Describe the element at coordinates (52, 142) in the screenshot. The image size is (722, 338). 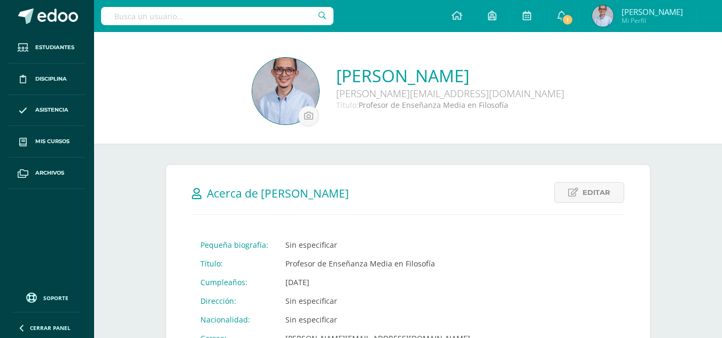
I see `span: Mis cursos` at that location.